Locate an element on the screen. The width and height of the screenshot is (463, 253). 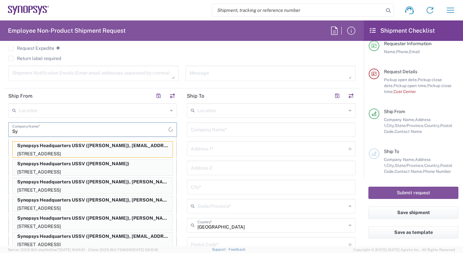
span: Request Details is located at coordinates (400, 72).